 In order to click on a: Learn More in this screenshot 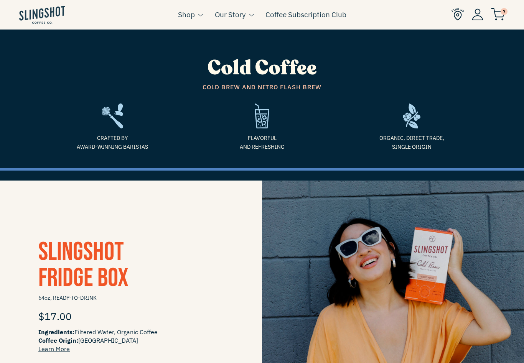, I will do `click(54, 349)`.